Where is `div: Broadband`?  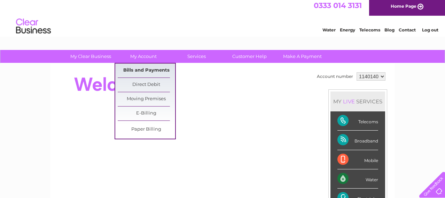 div: Broadband is located at coordinates (358, 140).